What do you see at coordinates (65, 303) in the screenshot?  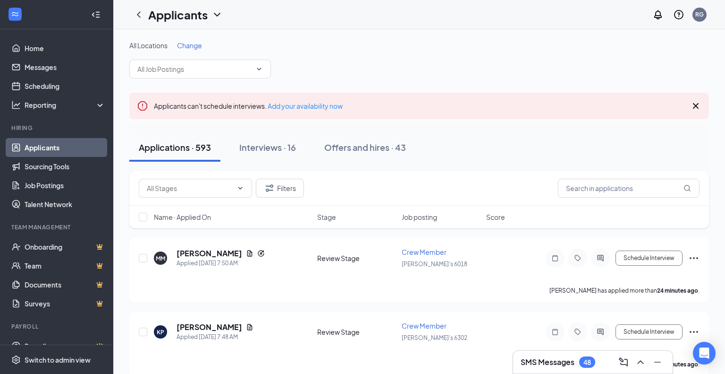 I see `a: SurveysCrown` at bounding box center [65, 303].